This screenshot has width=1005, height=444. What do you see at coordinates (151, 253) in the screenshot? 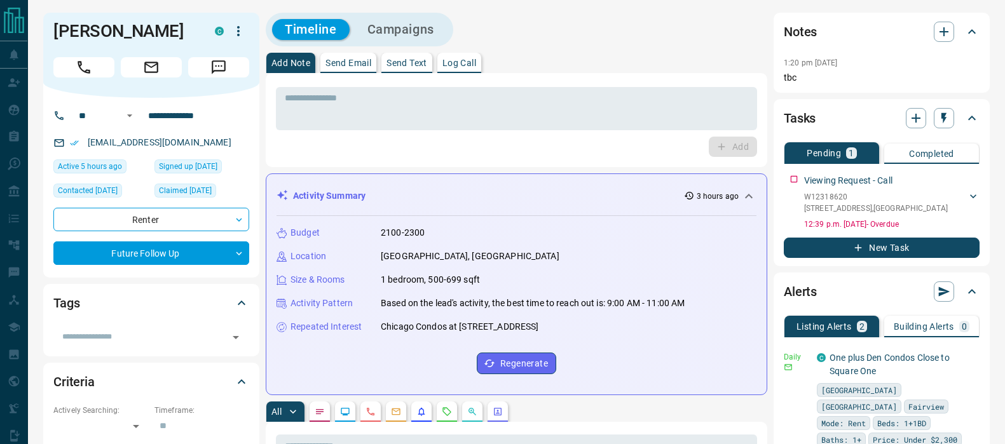
I see `div: Future Follow Up` at bounding box center [151, 253].